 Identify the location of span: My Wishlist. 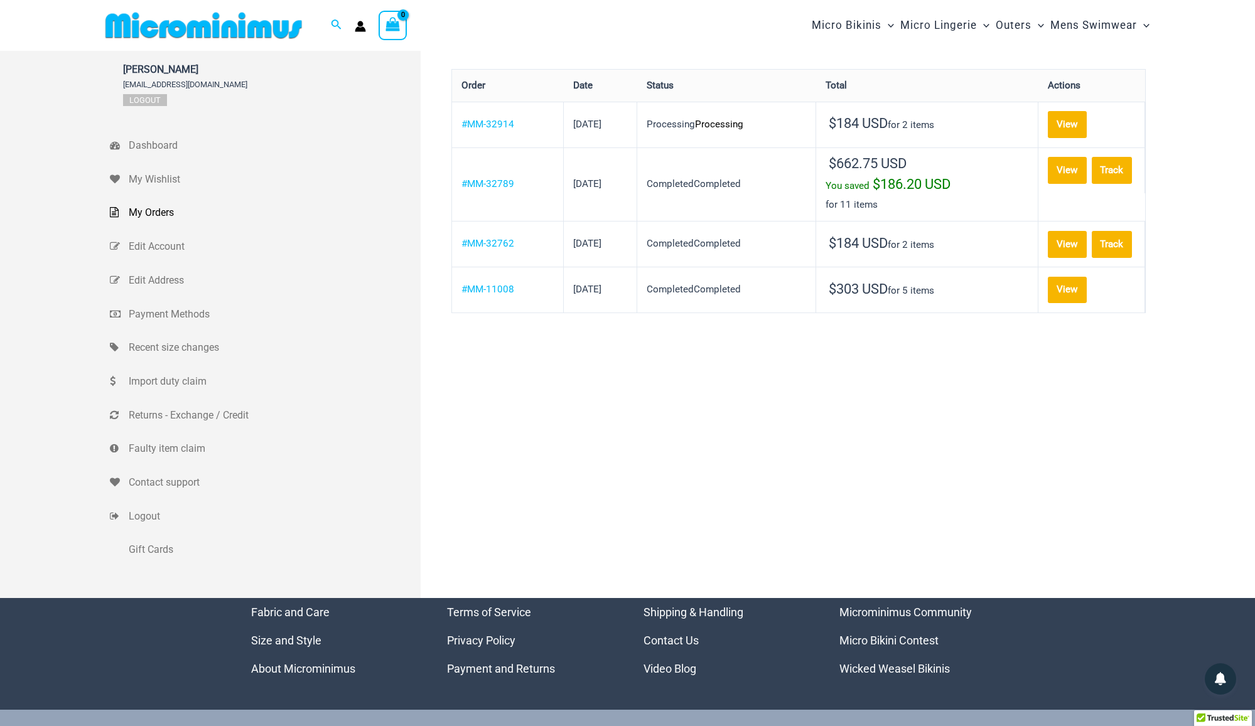
(273, 179).